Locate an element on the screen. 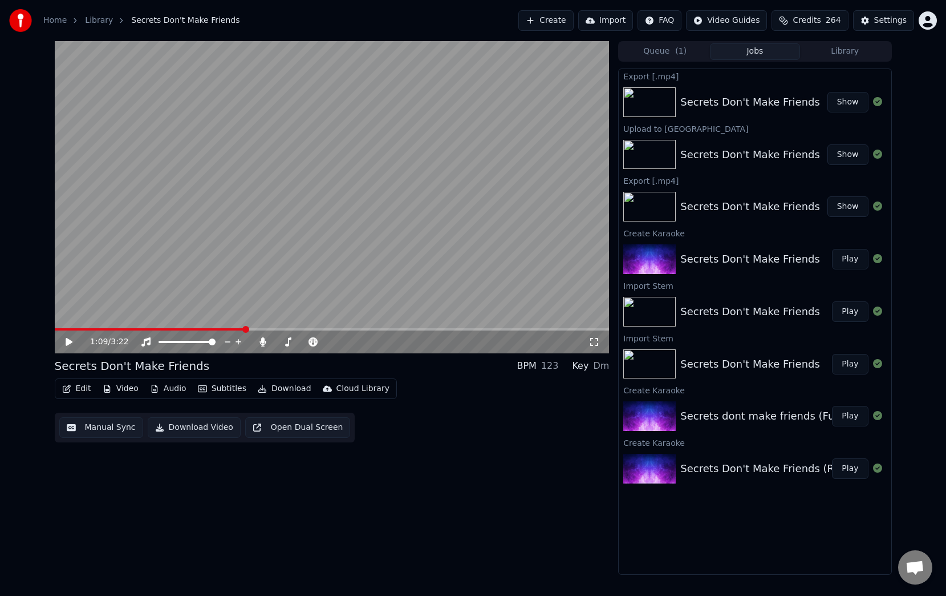  button: Settings is located at coordinates (884, 21).